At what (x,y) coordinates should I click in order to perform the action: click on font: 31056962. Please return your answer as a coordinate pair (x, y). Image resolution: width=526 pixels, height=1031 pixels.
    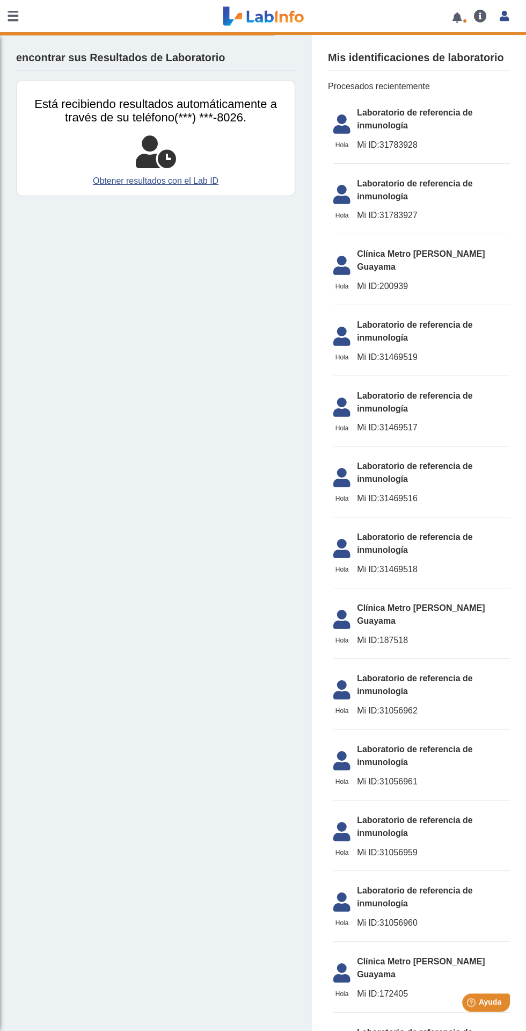
    Looking at the image, I should click on (399, 710).